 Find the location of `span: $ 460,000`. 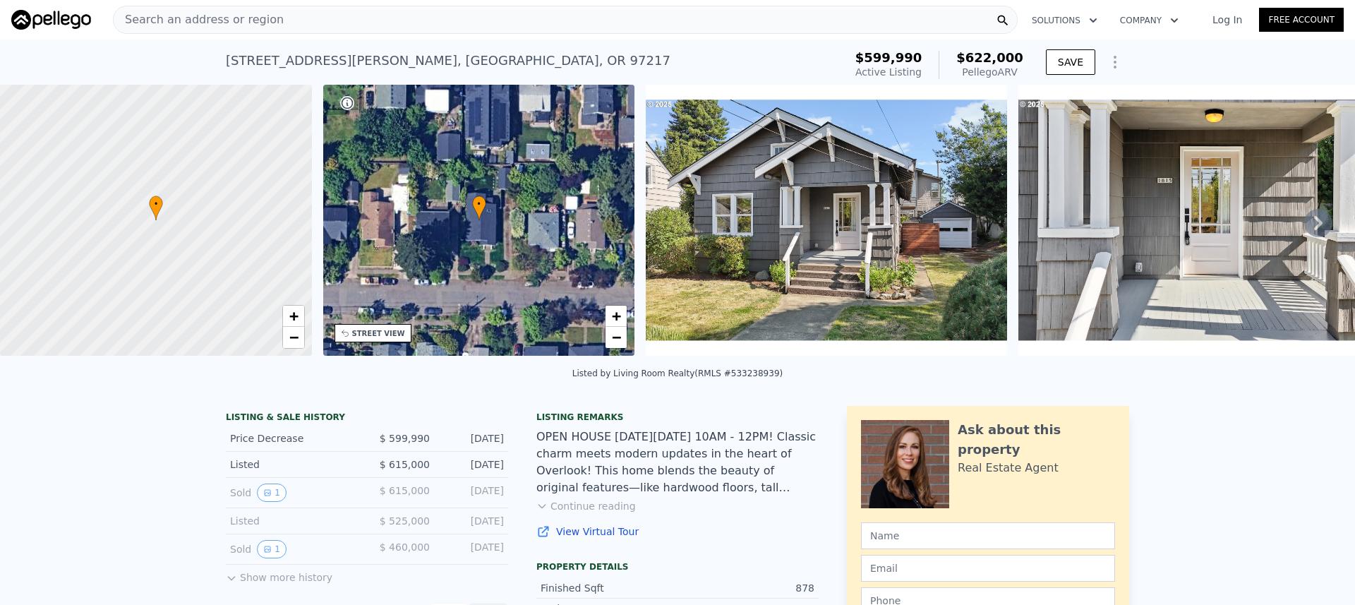

span: $ 460,000 is located at coordinates (404, 547).